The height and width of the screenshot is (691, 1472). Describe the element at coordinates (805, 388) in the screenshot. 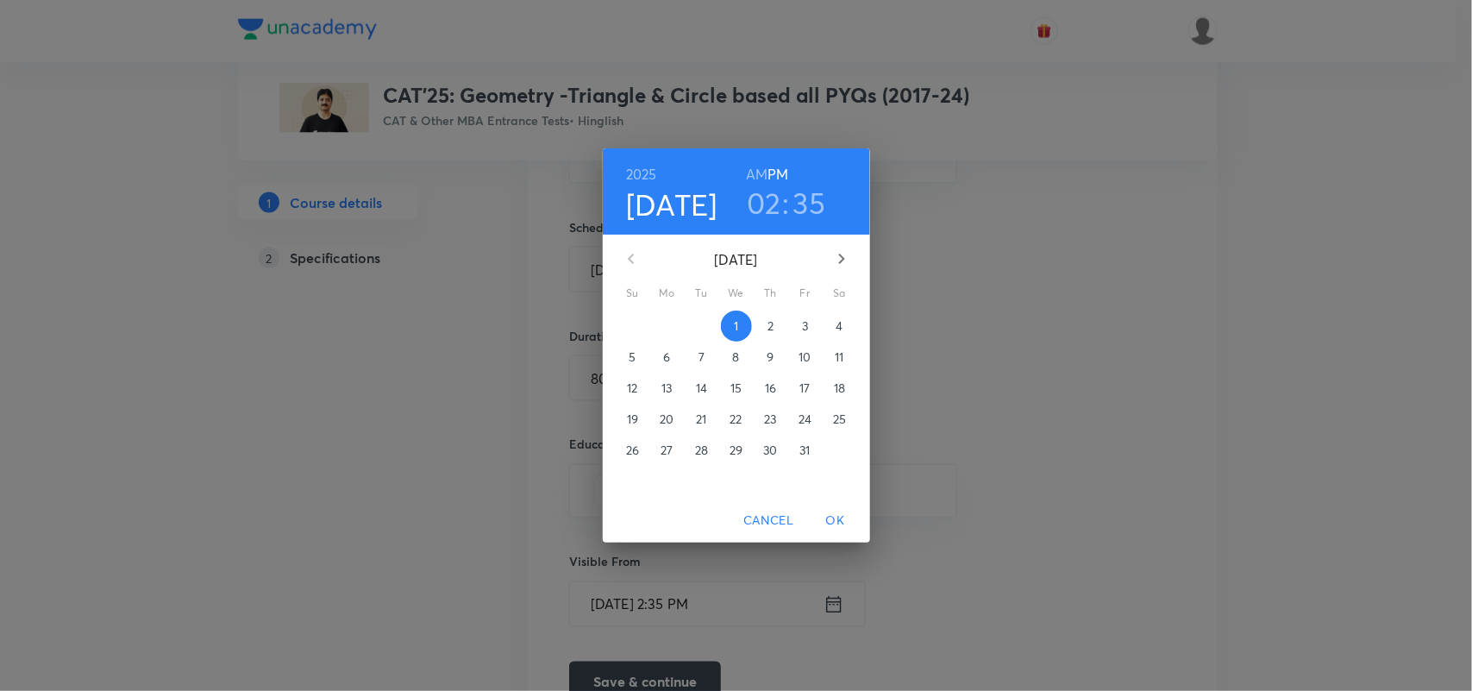

I see `p: 17` at that location.